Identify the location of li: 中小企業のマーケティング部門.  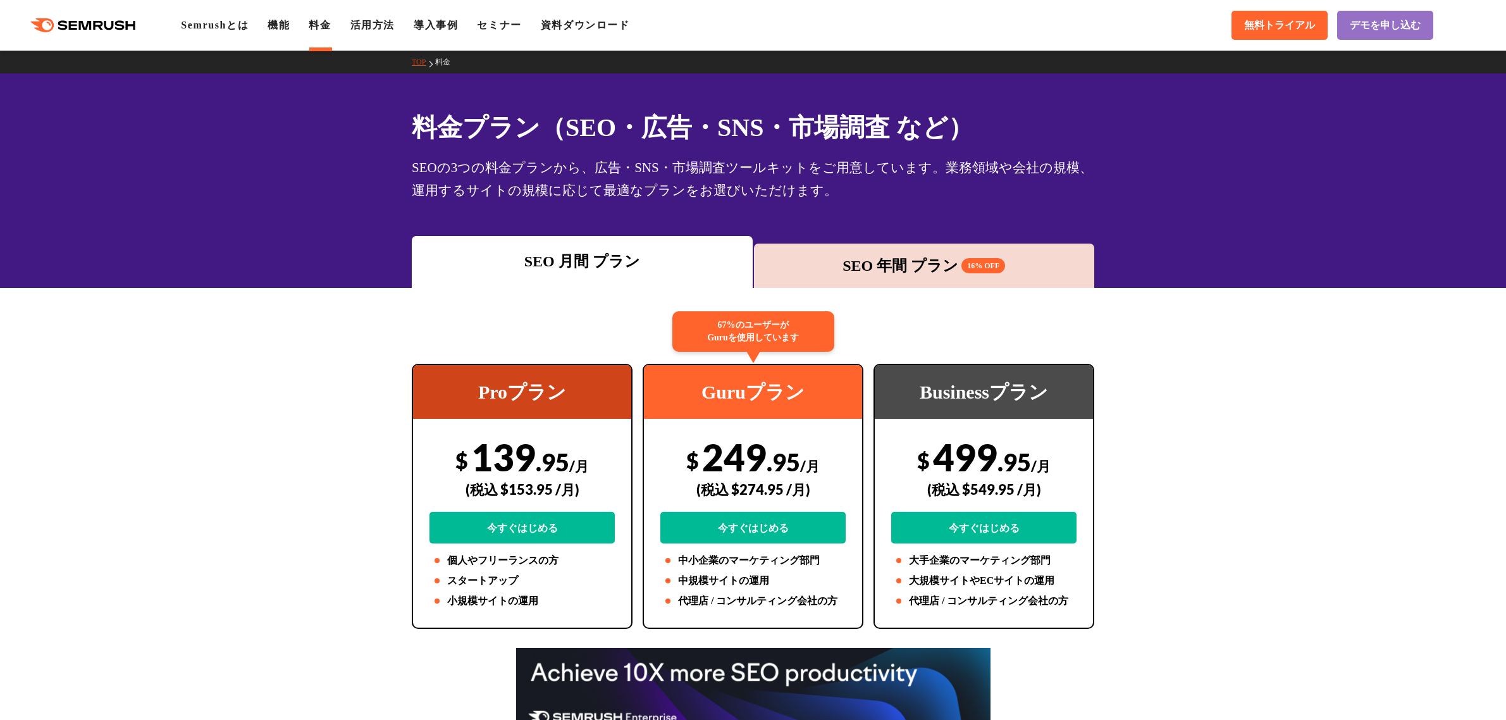
(753, 560).